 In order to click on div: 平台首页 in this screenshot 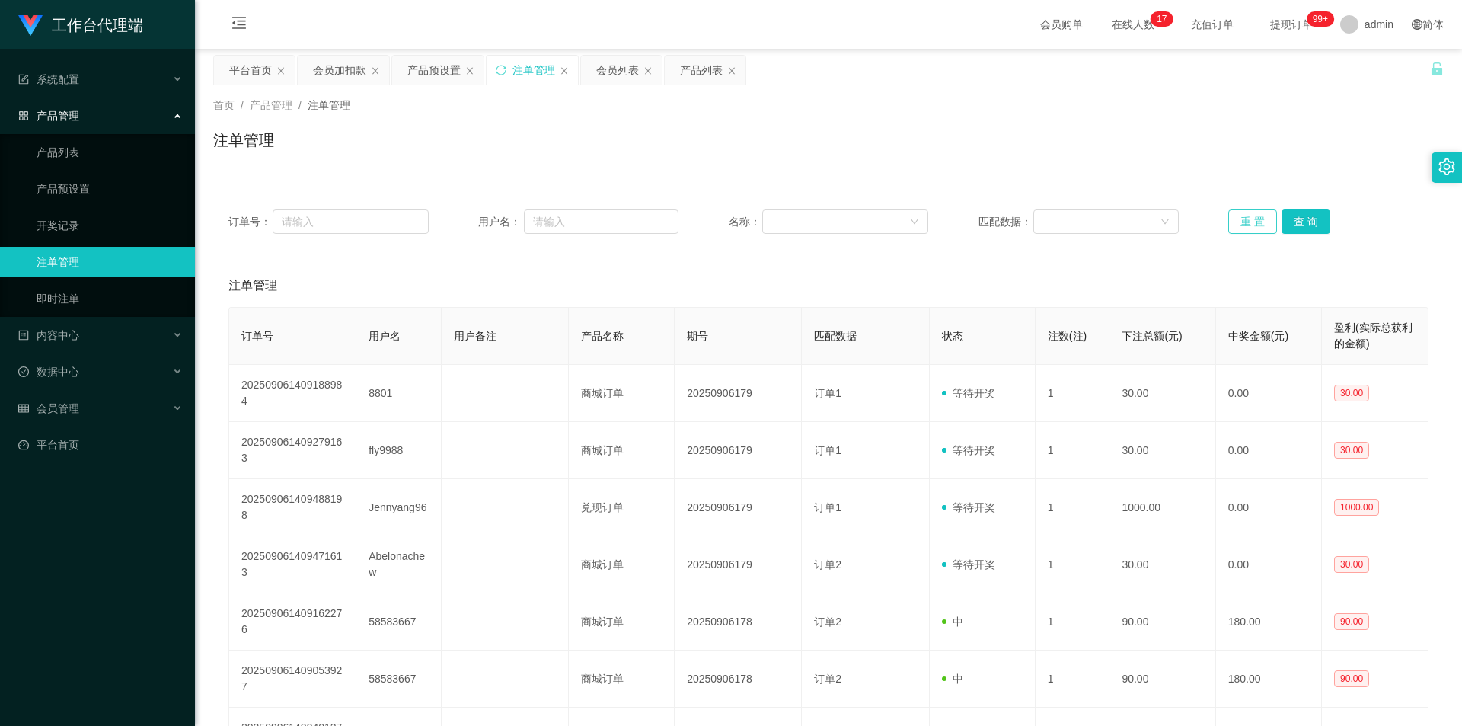, I will do `click(250, 70)`.